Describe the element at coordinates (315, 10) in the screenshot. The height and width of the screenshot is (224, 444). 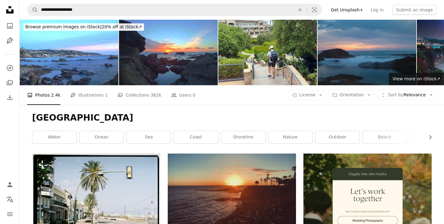
I see `button: Visual search` at that location.